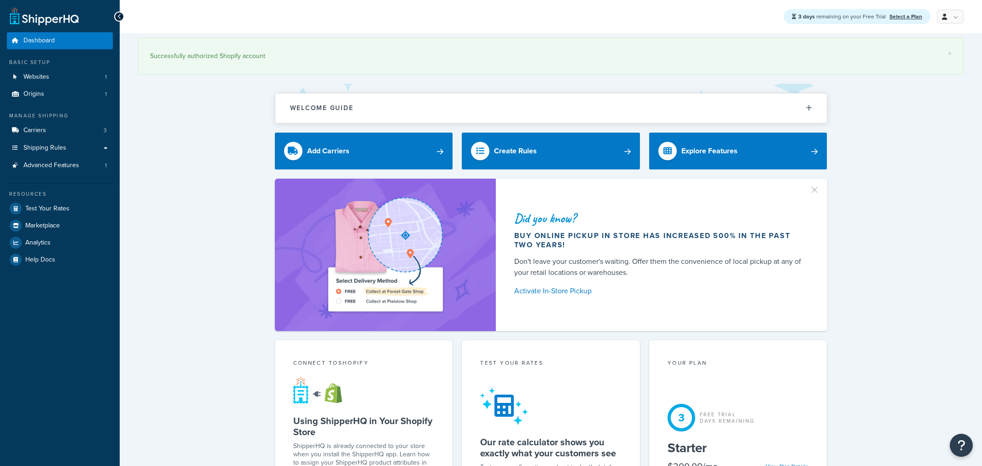 Image resolution: width=982 pixels, height=466 pixels. I want to click on span: Test Your Rates, so click(47, 209).